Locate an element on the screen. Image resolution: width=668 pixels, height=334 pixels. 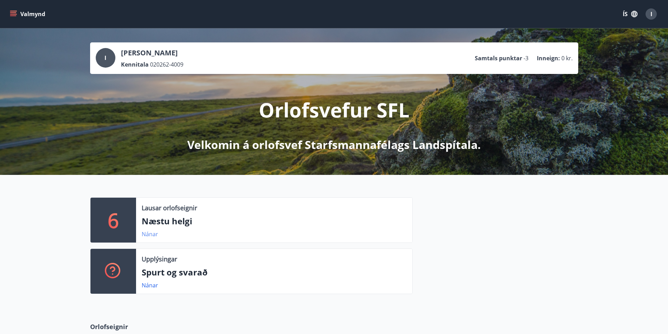
span: Orlofseignir is located at coordinates (109, 327).